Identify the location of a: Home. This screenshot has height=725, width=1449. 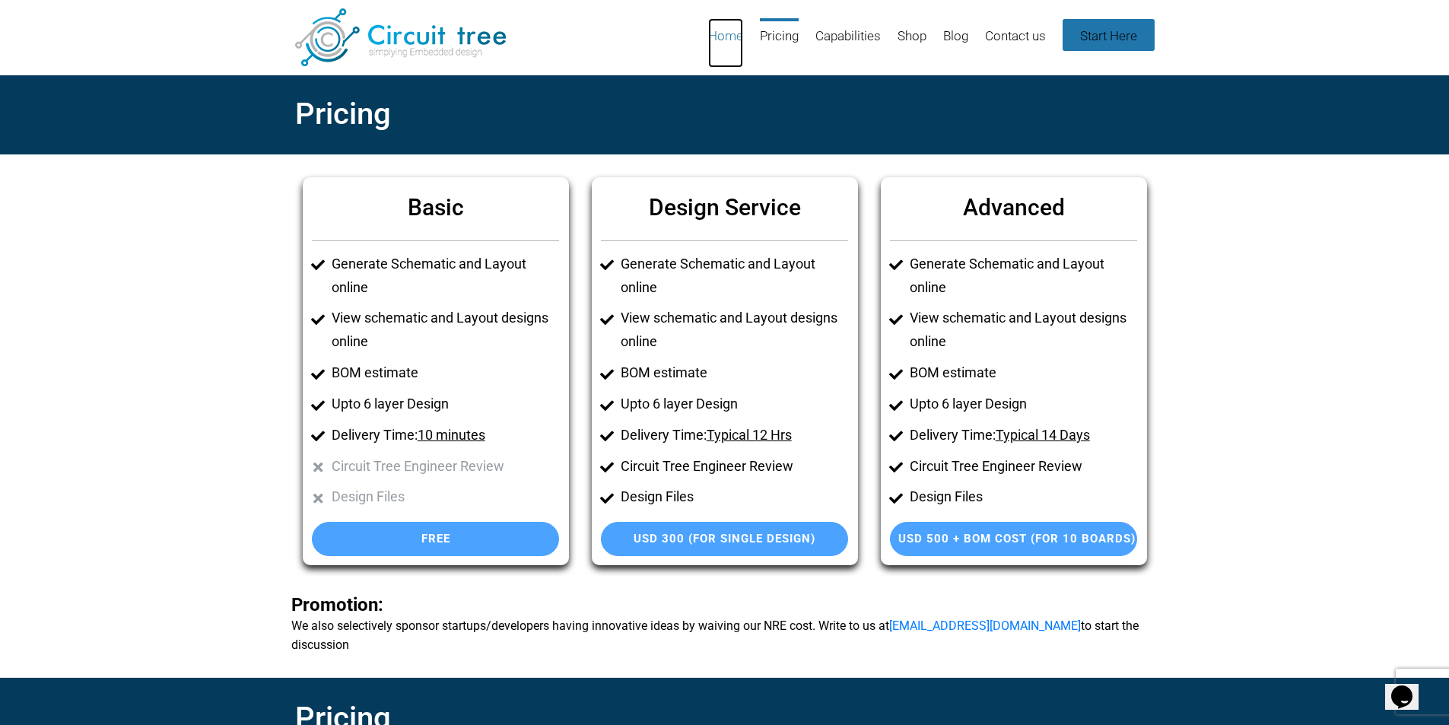
(726, 43).